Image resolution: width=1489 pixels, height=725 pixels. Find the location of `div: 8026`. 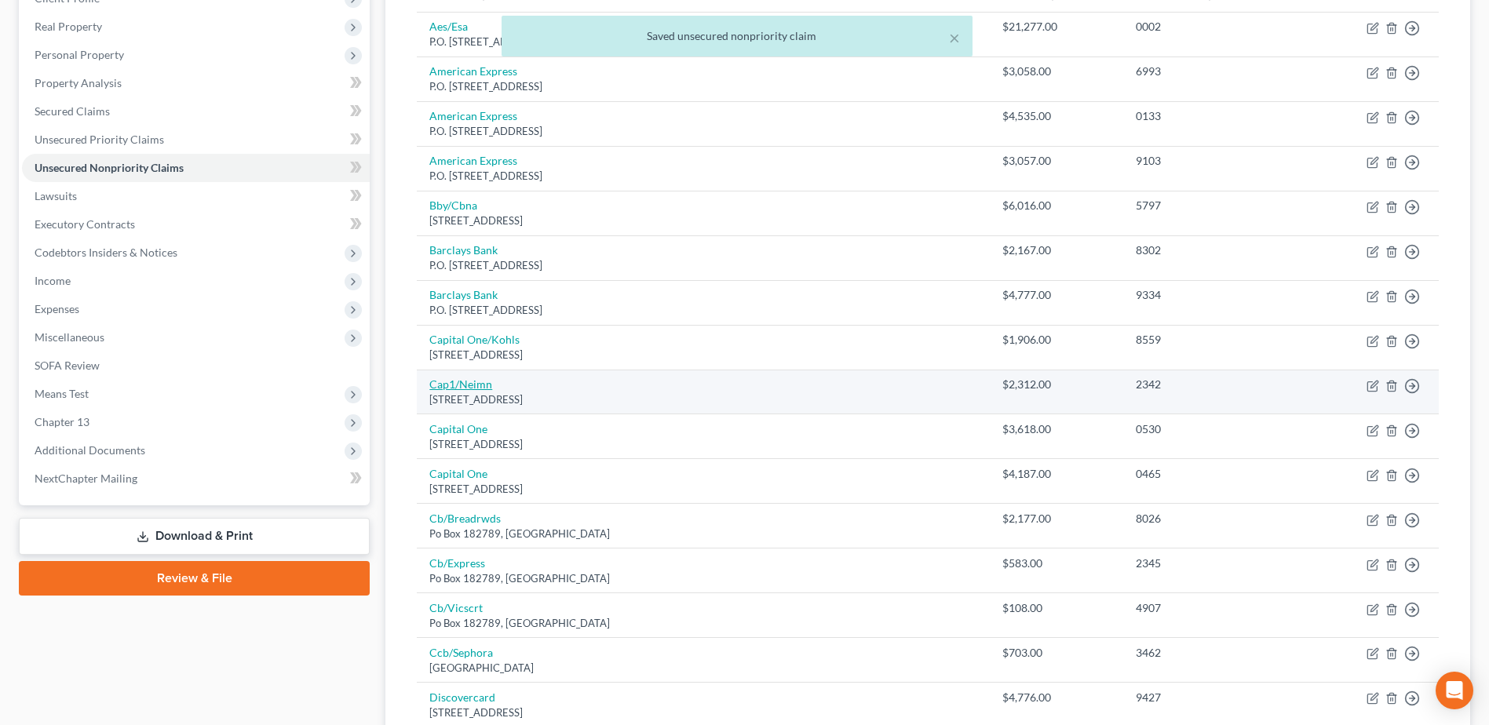

div: 8026 is located at coordinates (1210, 519).